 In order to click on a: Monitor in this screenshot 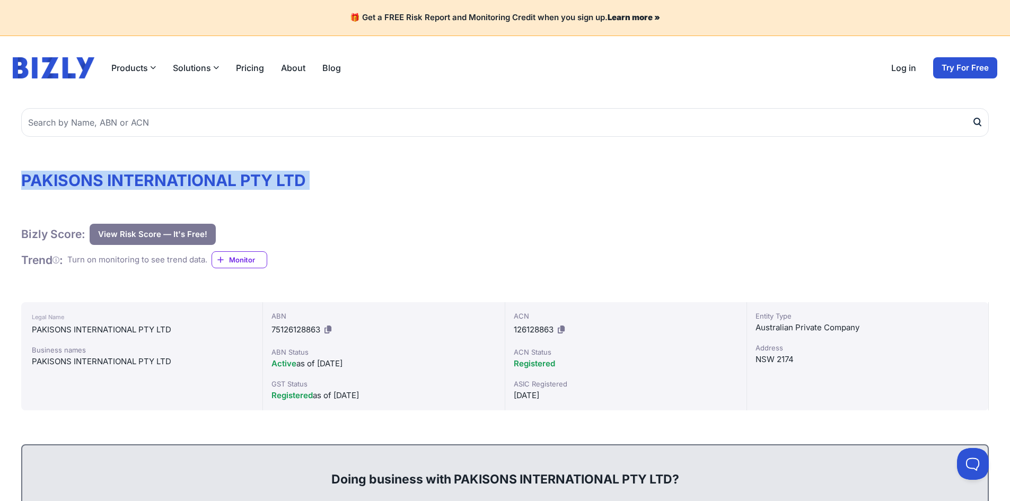, I will do `click(239, 260)`.